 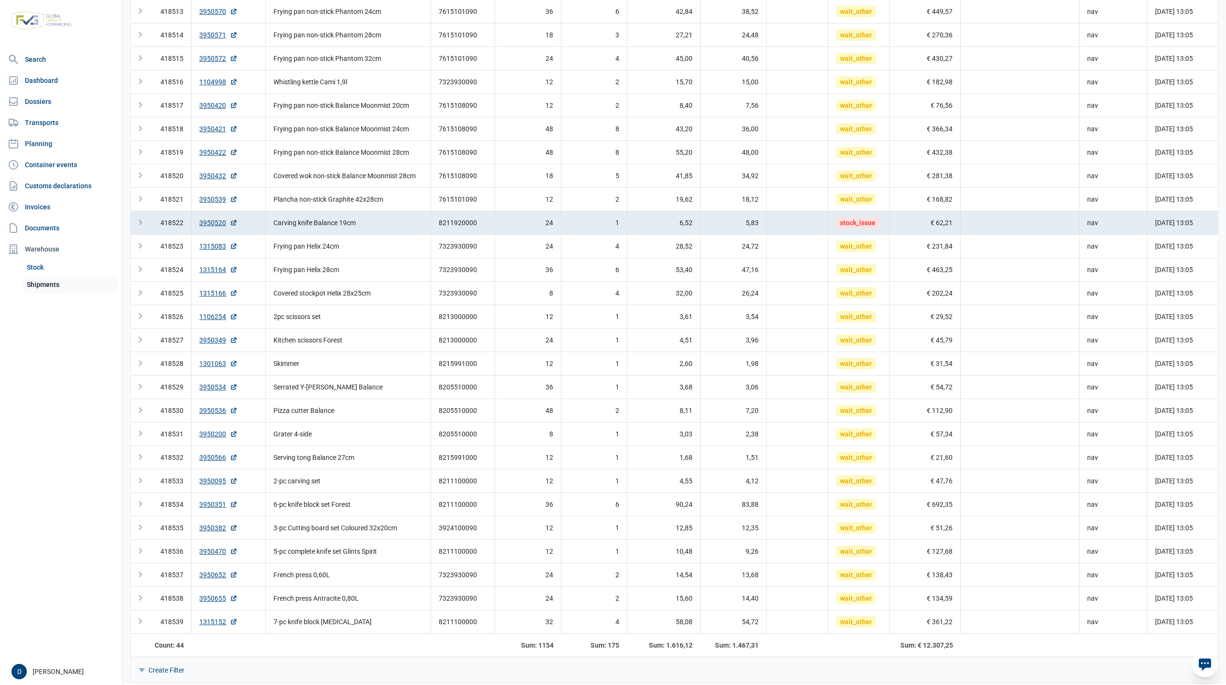 I want to click on td: 1,68, so click(x=663, y=457).